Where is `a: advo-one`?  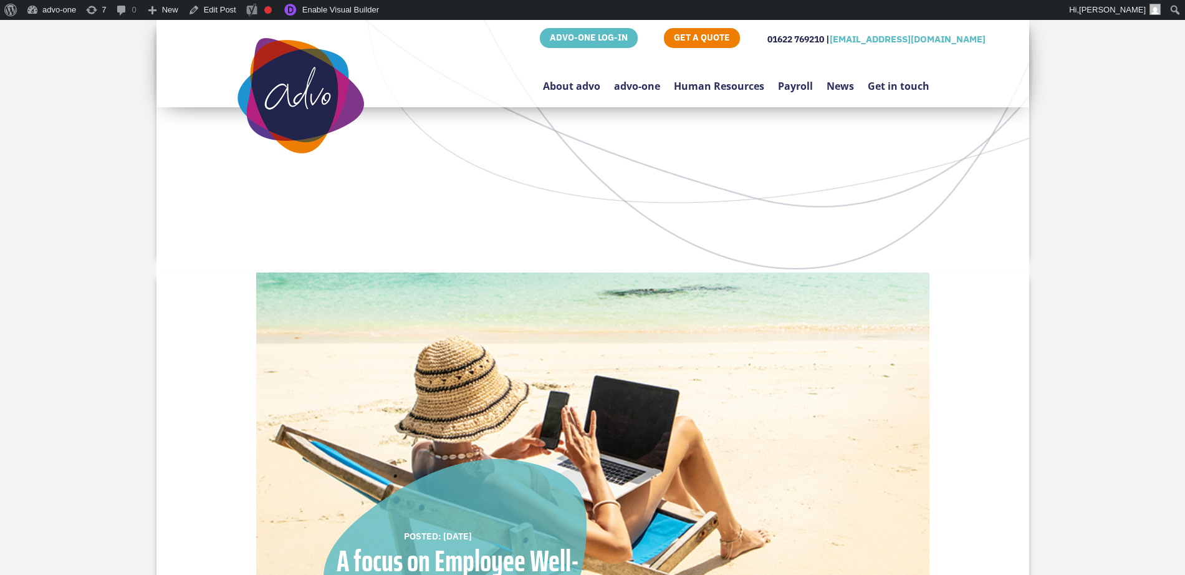
a: advo-one is located at coordinates (637, 80).